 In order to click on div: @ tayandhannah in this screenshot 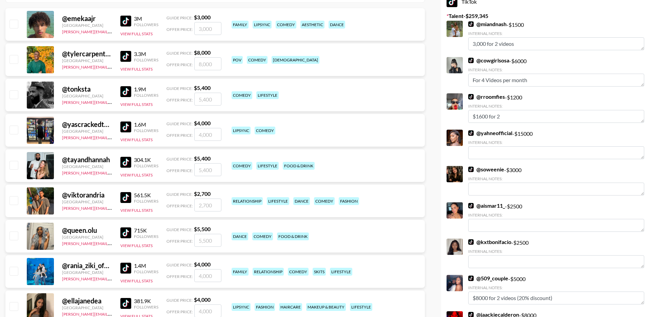, I will do `click(87, 159)`.